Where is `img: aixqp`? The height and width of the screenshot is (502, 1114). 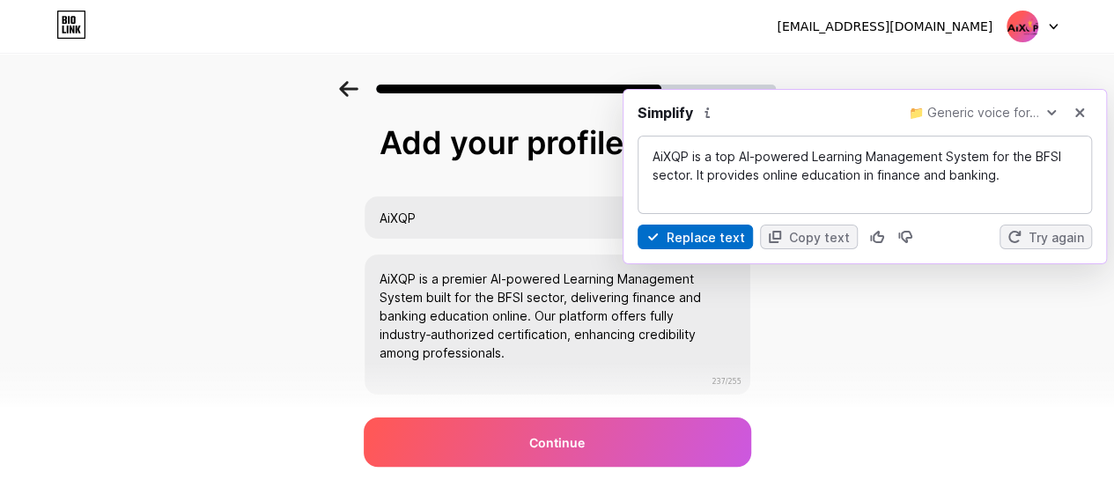 img: aixqp is located at coordinates (1023, 26).